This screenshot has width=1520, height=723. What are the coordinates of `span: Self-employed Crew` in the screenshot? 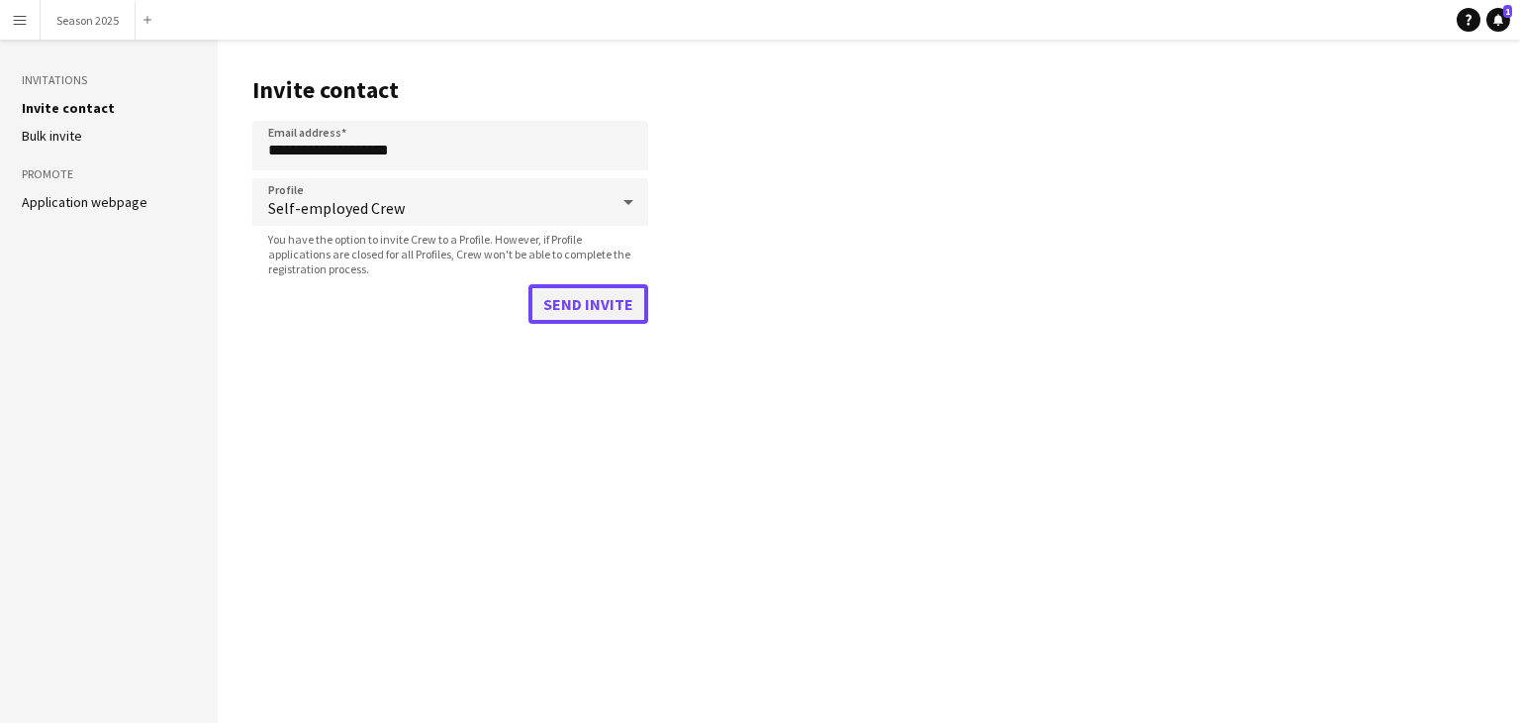 It's located at (439, 208).